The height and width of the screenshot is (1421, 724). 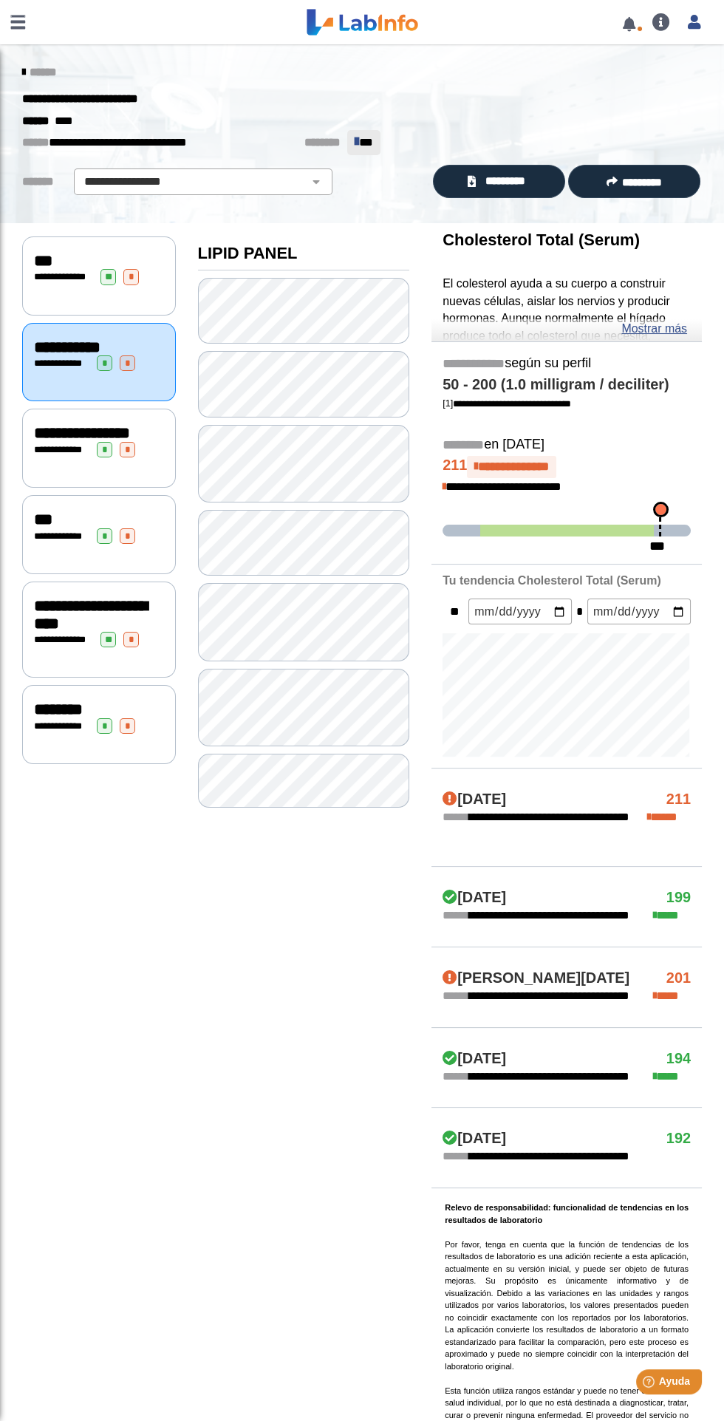 I want to click on h4: 199, so click(x=678, y=898).